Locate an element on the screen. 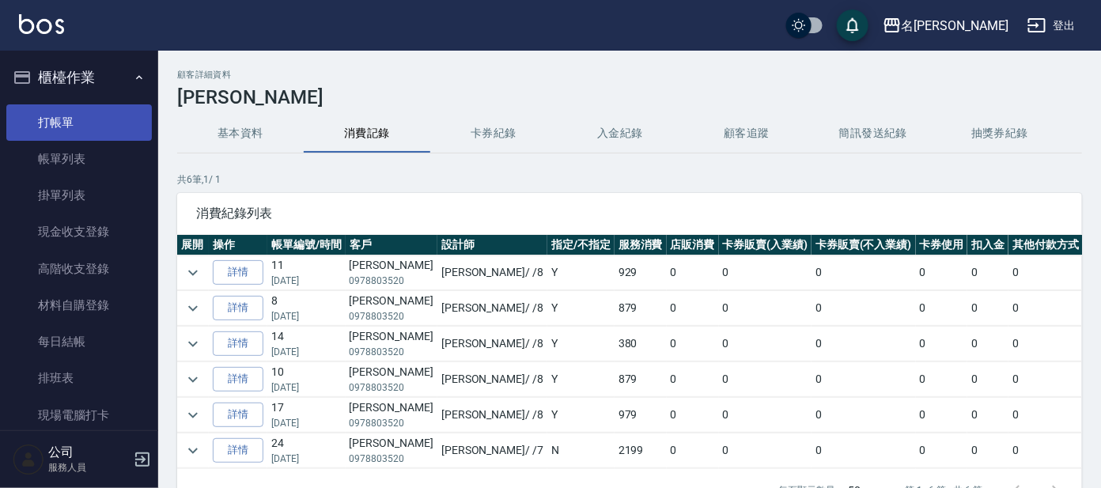  p: 服務人員 is located at coordinates (89, 467).